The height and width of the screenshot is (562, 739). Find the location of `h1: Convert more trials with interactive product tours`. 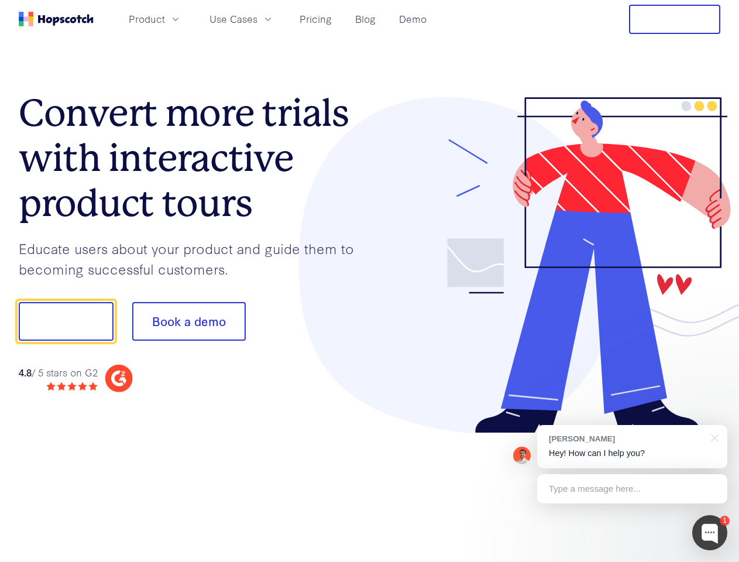

h1: Convert more trials with interactive product tours is located at coordinates (194, 158).